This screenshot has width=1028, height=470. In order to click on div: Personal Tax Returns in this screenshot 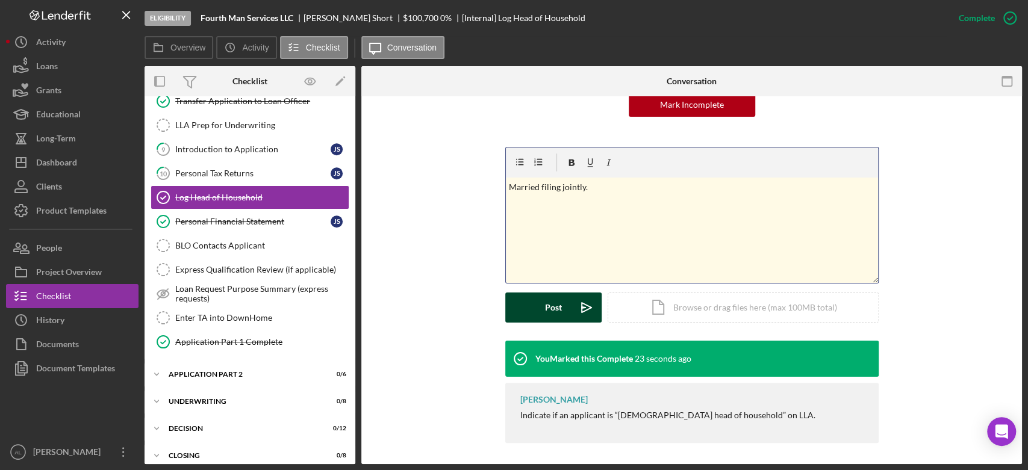, I will do `click(253, 173)`.